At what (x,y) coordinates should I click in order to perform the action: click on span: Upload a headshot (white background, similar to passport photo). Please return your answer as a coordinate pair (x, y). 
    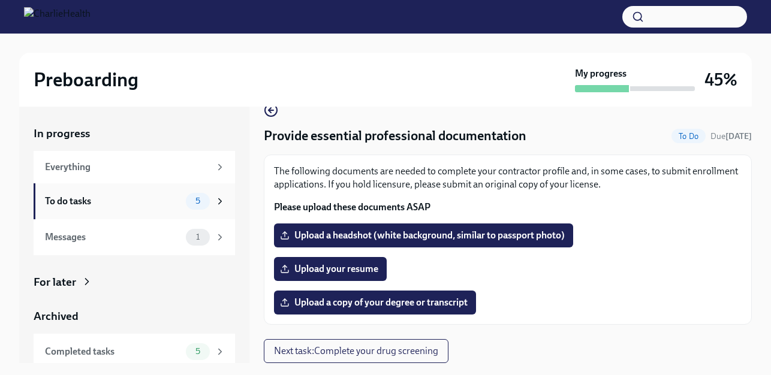
    Looking at the image, I should click on (423, 236).